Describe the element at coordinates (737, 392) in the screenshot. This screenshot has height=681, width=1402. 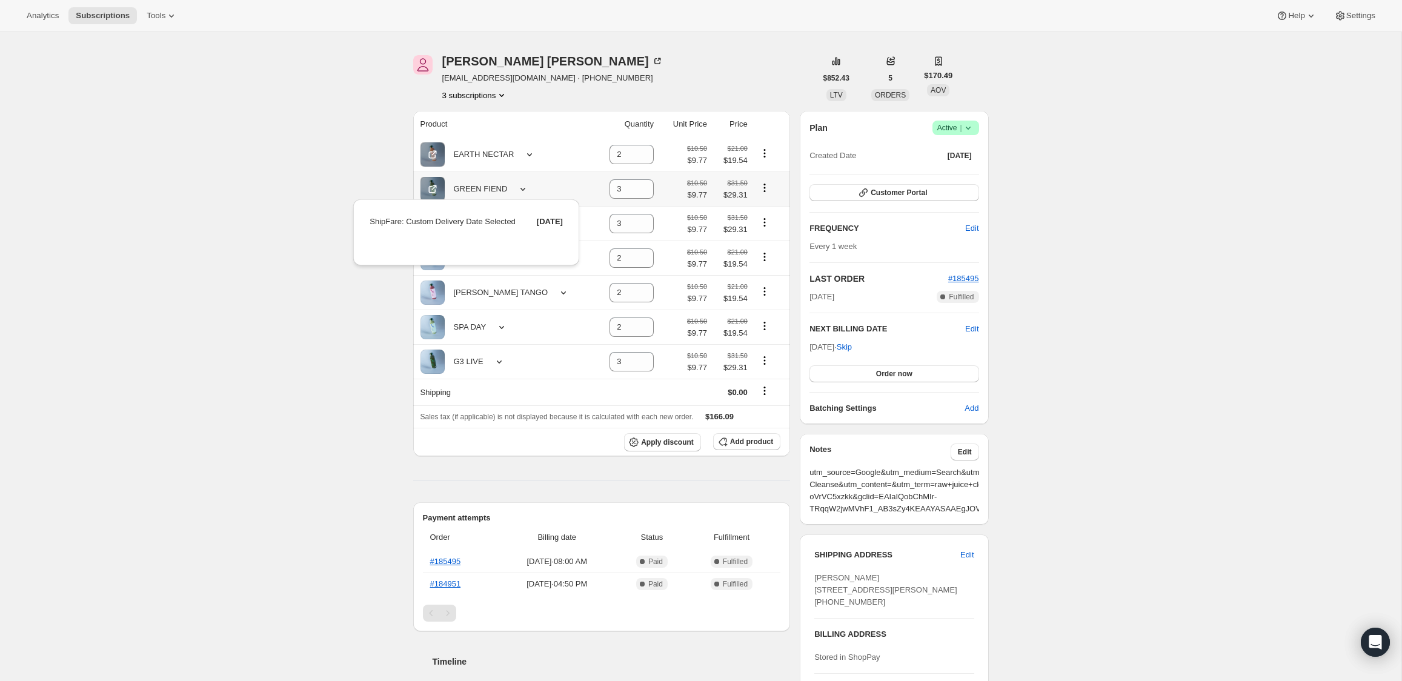
I see `span: $0.00` at that location.